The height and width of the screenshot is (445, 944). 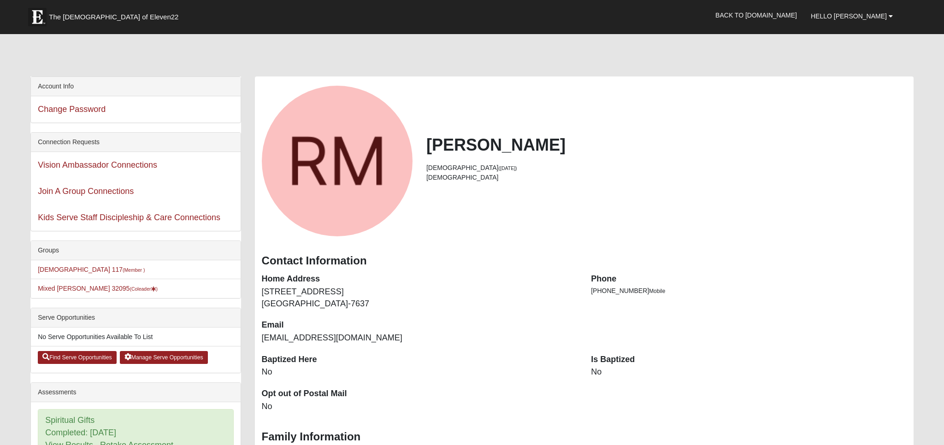 What do you see at coordinates (129, 218) in the screenshot?
I see `a: Kids Serve Staff Discipleship & Care Connections` at bounding box center [129, 218].